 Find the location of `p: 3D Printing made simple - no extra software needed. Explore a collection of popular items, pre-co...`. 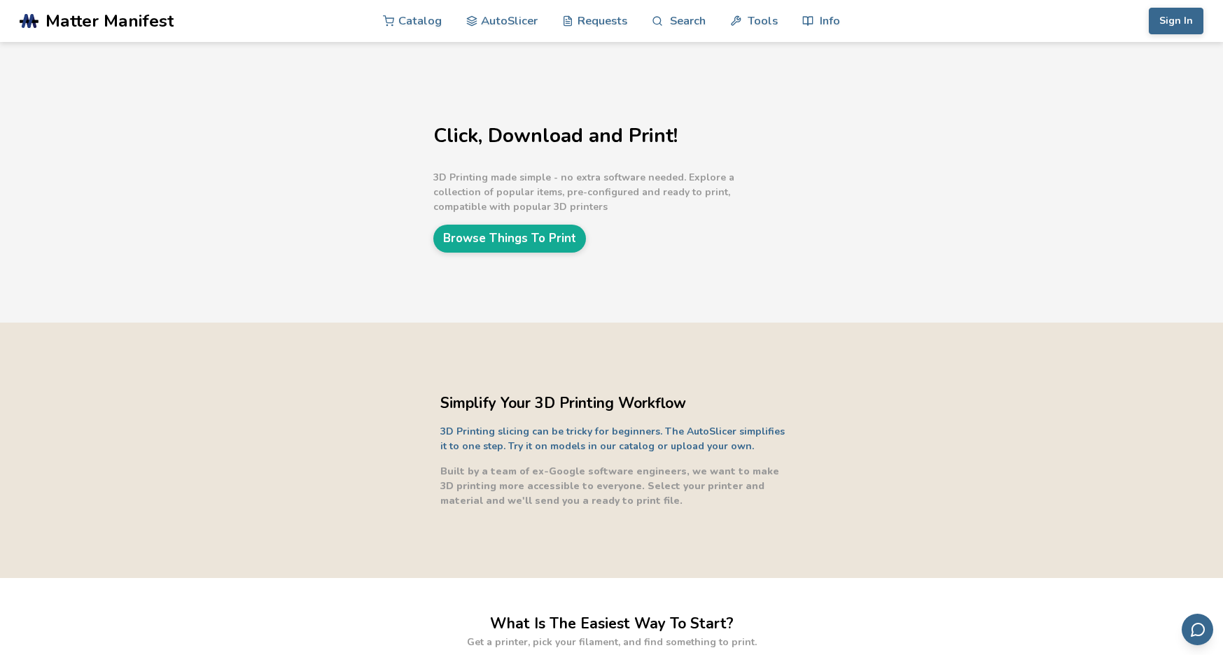

p: 3D Printing made simple - no extra software needed. Explore a collection of popular items, pre-co... is located at coordinates (609, 192).